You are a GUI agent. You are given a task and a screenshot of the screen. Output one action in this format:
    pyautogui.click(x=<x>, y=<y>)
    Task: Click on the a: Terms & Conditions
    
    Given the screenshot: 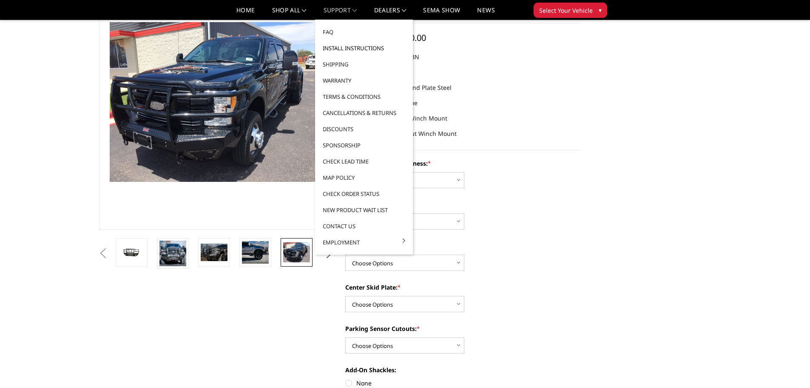 What is the action you would take?
    pyautogui.click(x=364, y=97)
    